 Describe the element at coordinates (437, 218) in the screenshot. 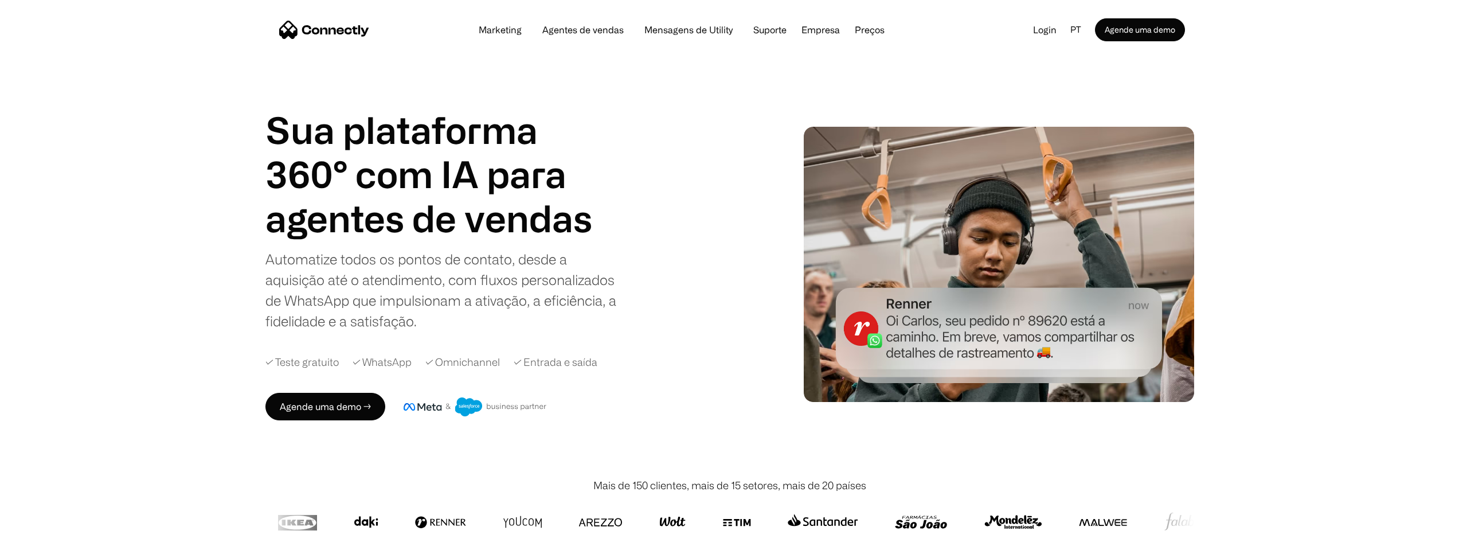

I see `h1: agentes de vendas` at that location.